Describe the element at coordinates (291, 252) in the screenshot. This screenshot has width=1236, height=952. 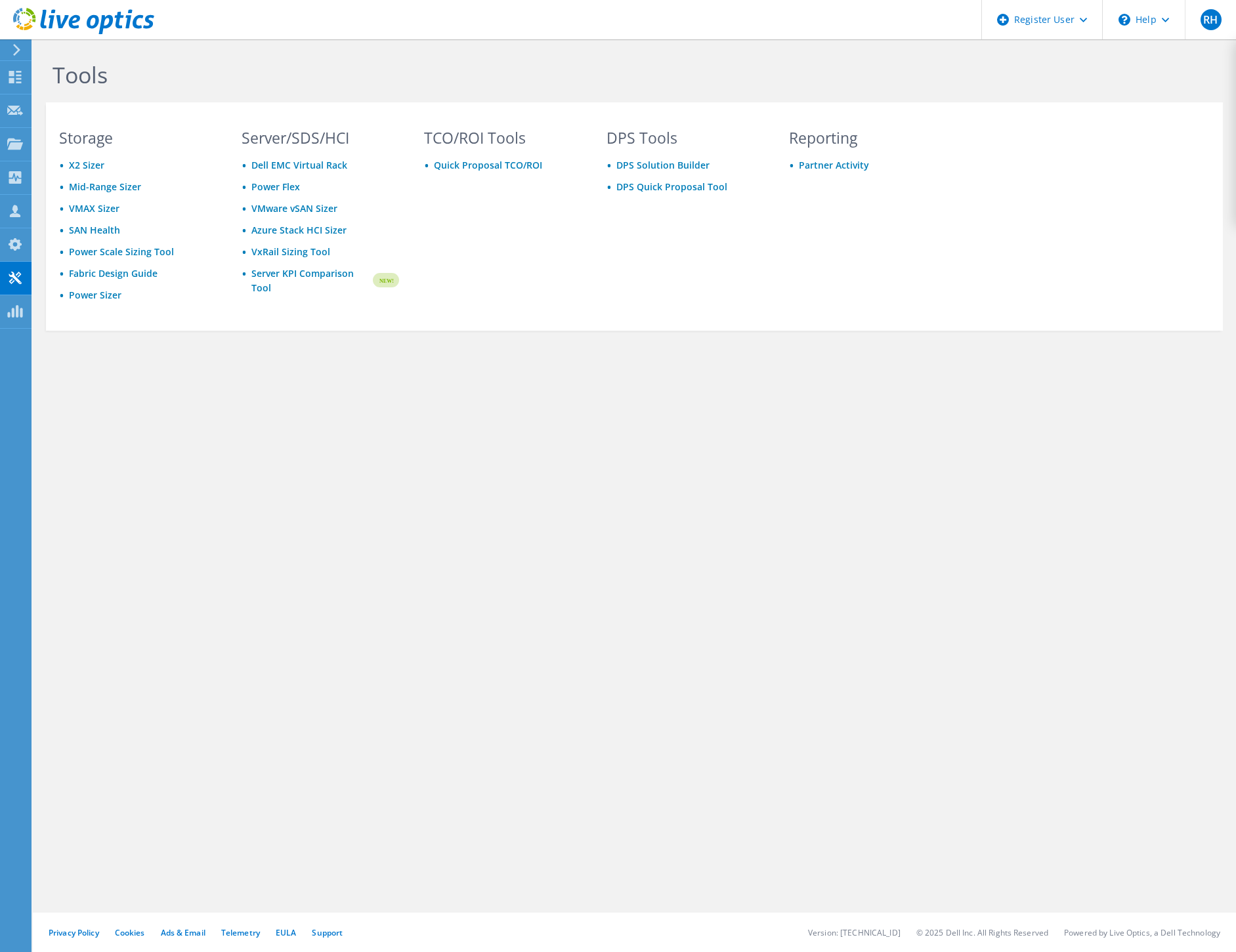
I see `a: VxRail Sizing Tool` at that location.